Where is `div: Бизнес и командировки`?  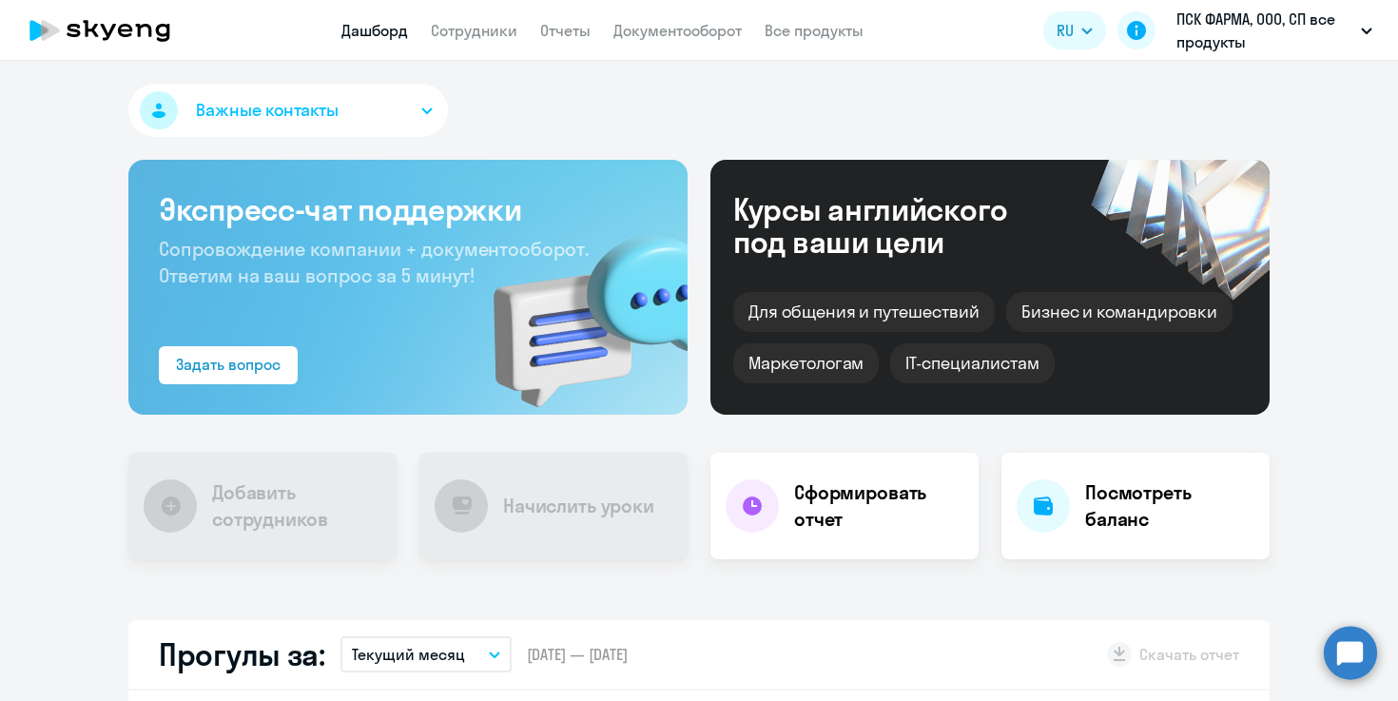
div: Бизнес и командировки is located at coordinates (1120, 312).